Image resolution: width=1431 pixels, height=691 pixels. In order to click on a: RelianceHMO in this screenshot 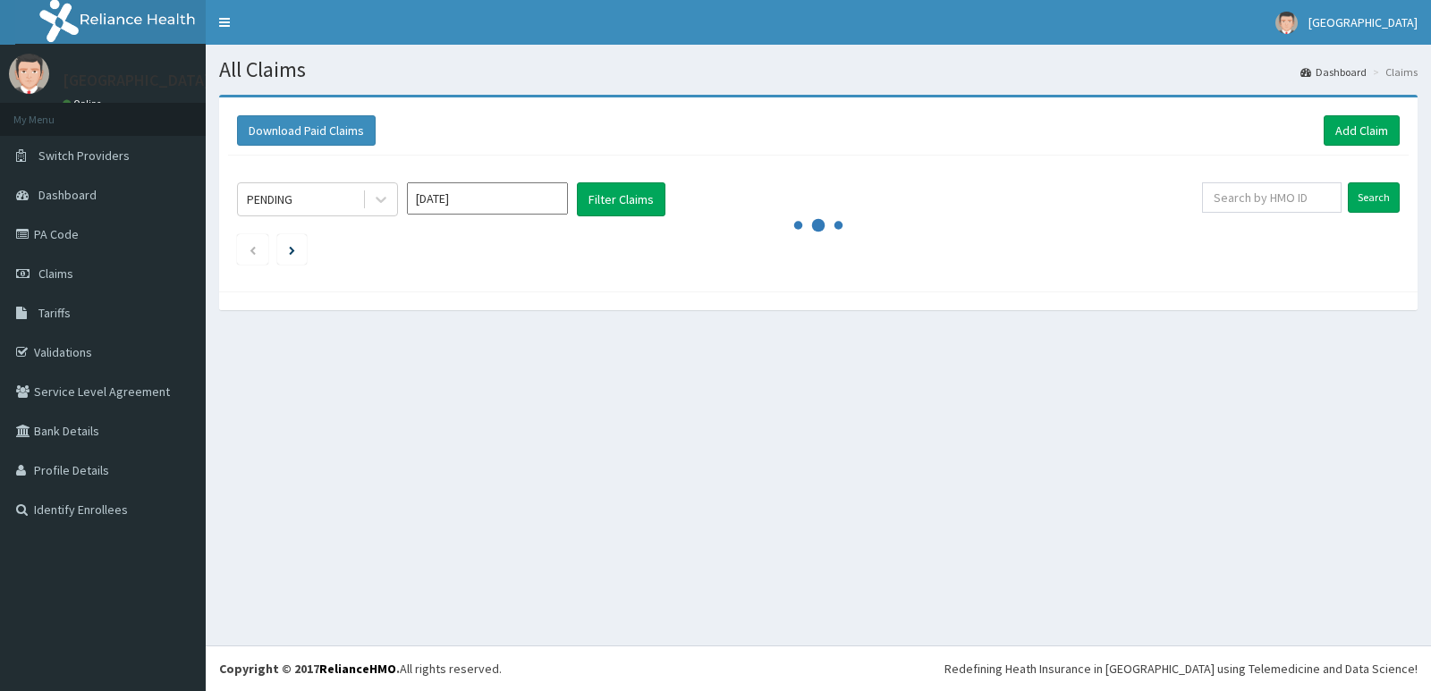, I will do `click(358, 669)`.